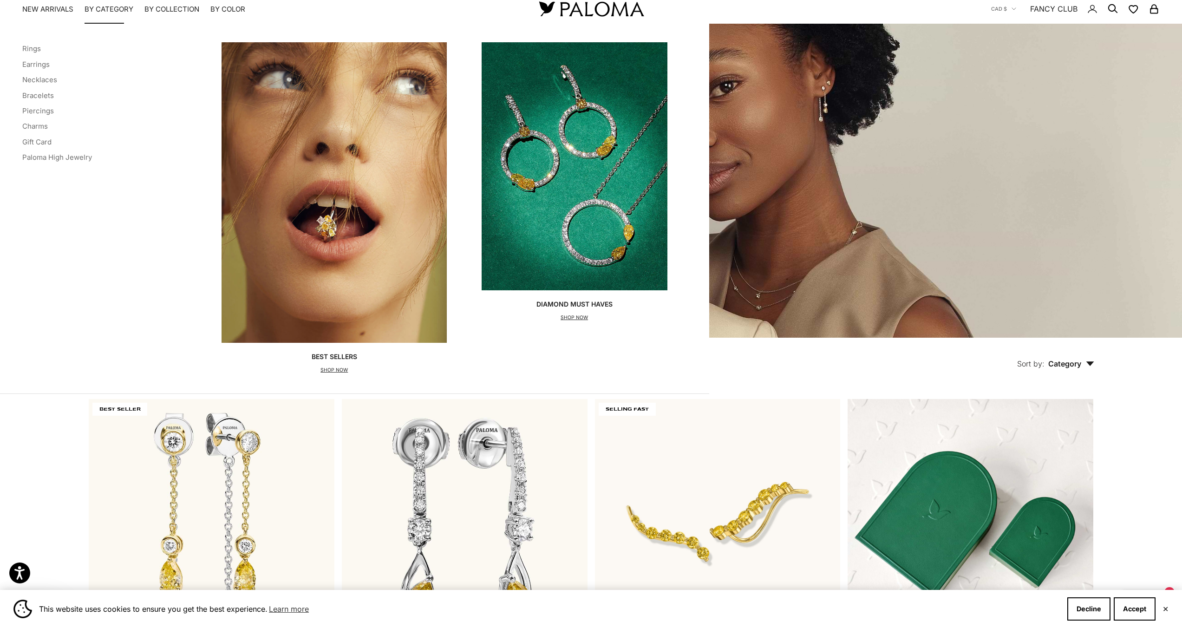 The width and height of the screenshot is (1182, 628). Describe the element at coordinates (120, 409) in the screenshot. I see `span: BEST SELLER` at that location.